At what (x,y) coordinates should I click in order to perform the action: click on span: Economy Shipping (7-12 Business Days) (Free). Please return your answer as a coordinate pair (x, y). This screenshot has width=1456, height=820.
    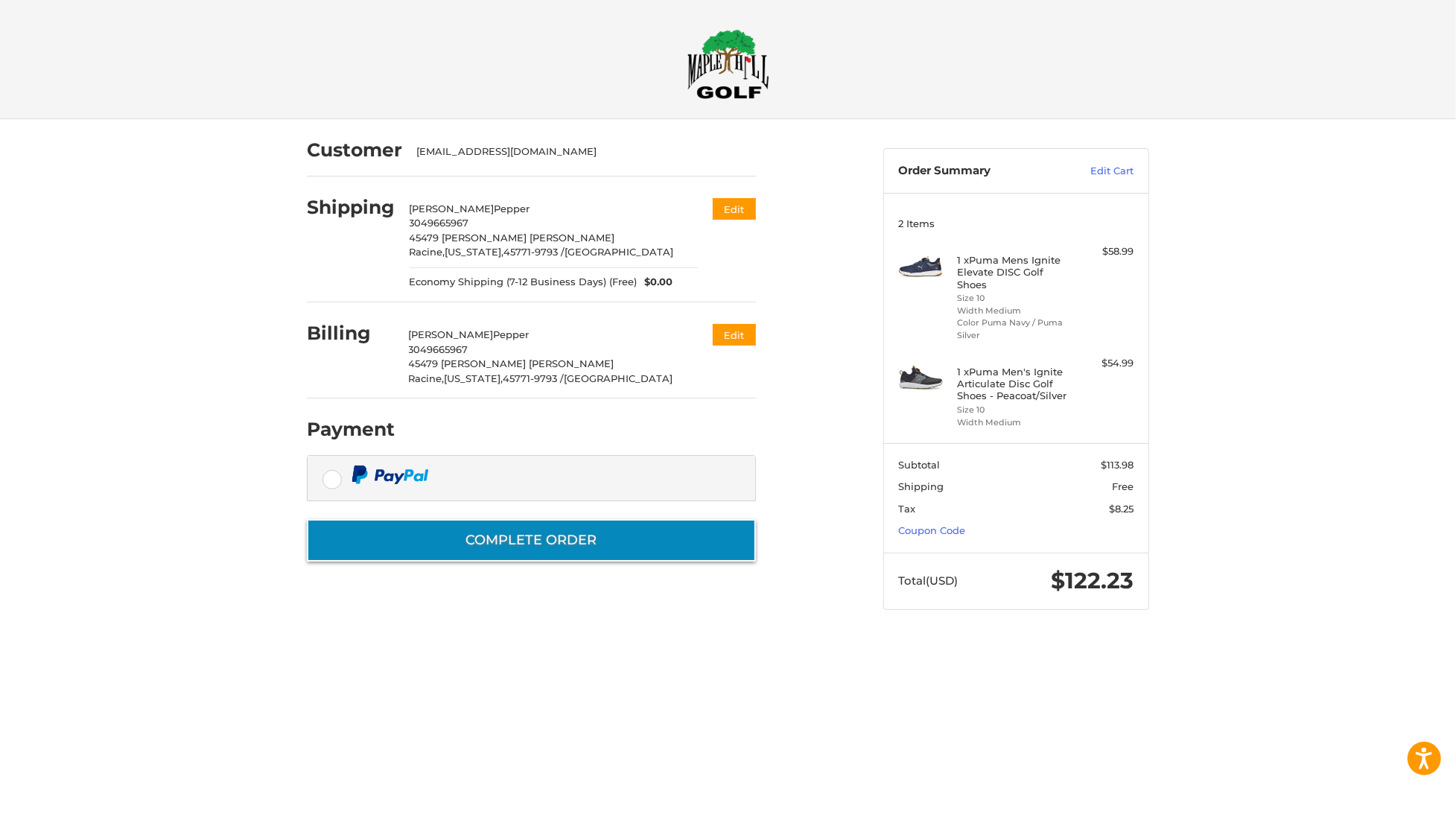
    Looking at the image, I should click on (524, 282).